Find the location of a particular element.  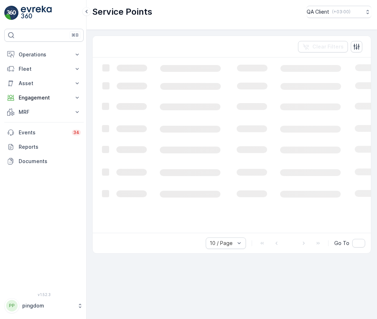

p: Fleet is located at coordinates (44, 69).